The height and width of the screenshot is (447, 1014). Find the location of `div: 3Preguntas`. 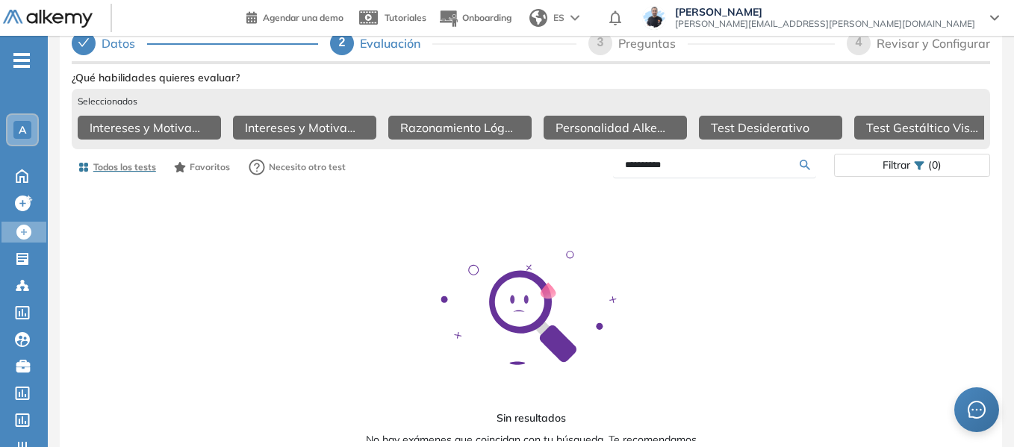

div: 3Preguntas is located at coordinates (712, 43).